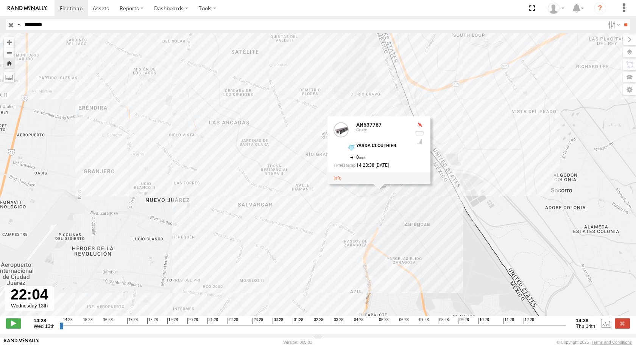  Describe the element at coordinates (369, 125) in the screenshot. I see `a: AN537767` at that location.